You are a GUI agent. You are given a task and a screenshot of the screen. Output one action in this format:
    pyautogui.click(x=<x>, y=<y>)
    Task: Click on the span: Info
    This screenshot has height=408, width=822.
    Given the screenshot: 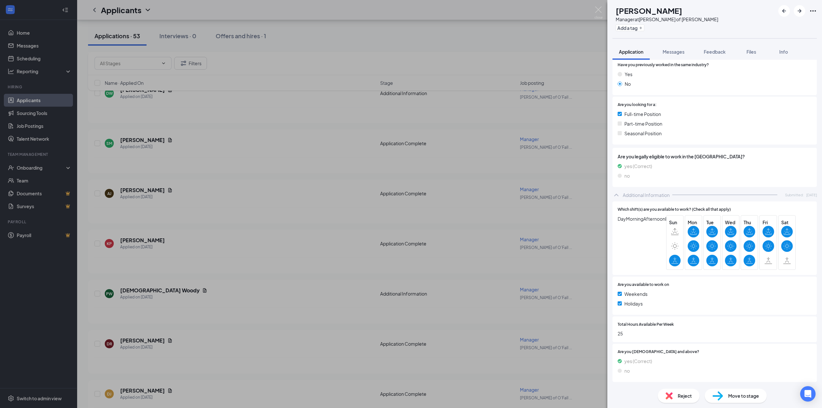 What is the action you would take?
    pyautogui.click(x=783, y=52)
    